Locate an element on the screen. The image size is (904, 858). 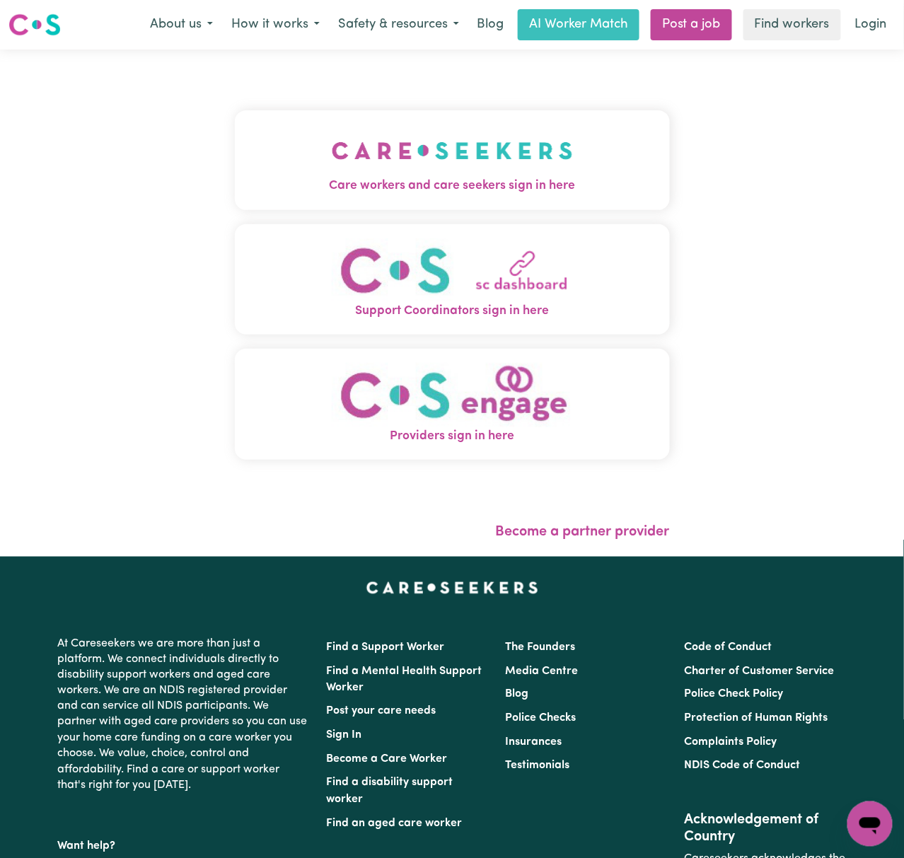
a: Testimonials is located at coordinates (537, 766).